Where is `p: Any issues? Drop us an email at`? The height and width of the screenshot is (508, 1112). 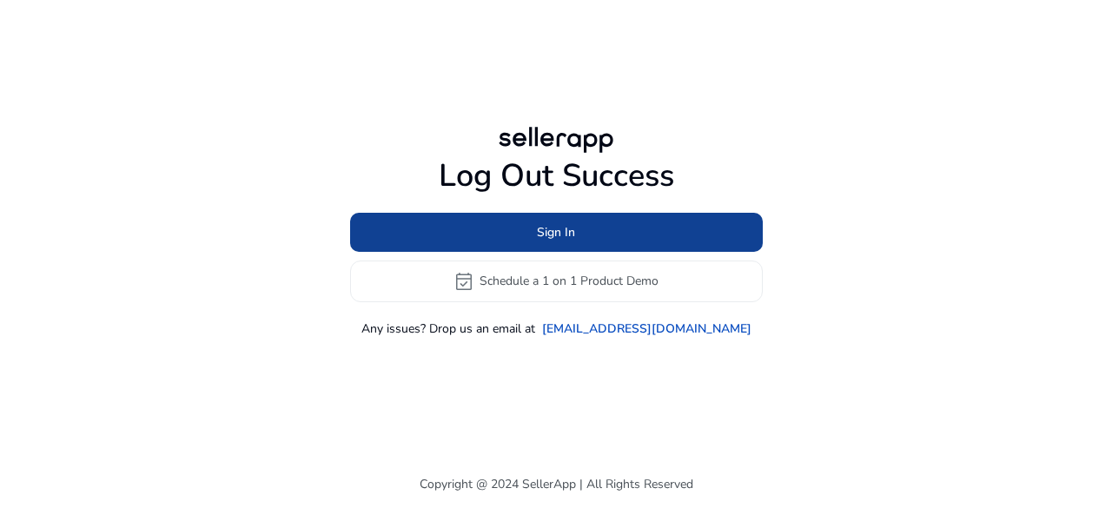
p: Any issues? Drop us an email at is located at coordinates (448, 328).